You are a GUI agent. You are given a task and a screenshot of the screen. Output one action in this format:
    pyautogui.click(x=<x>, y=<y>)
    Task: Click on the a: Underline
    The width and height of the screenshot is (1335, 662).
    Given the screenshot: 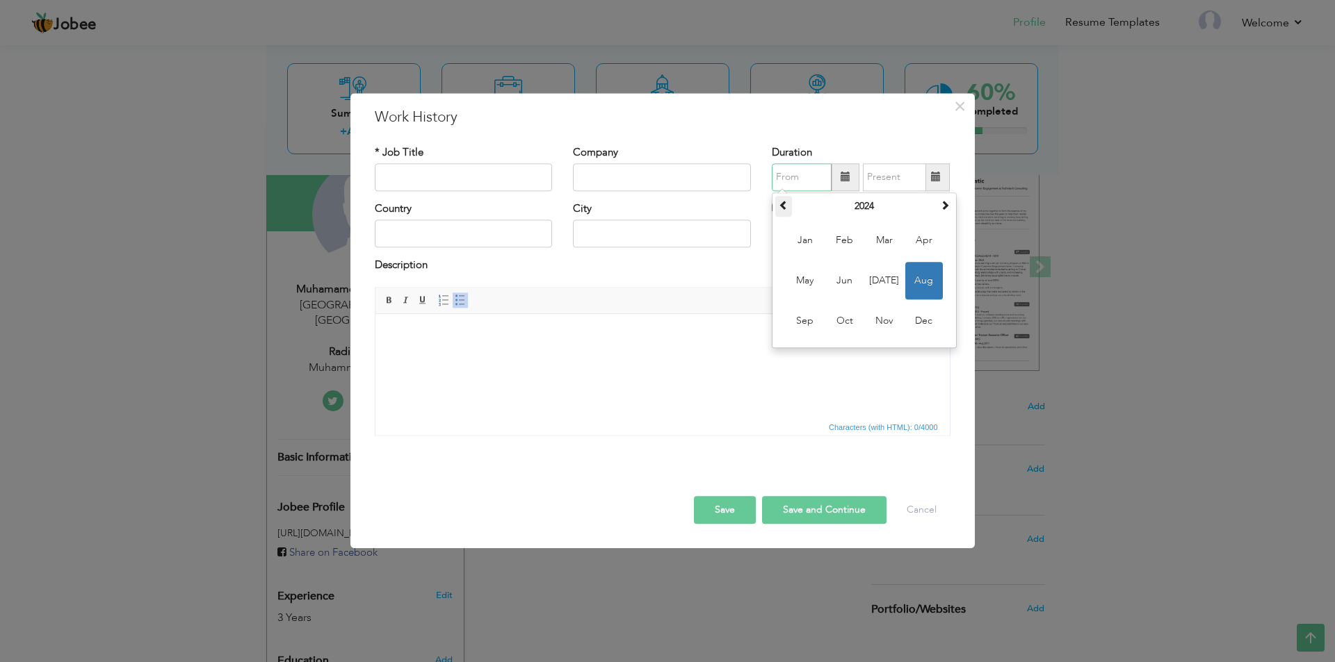 What is the action you would take?
    pyautogui.click(x=423, y=300)
    